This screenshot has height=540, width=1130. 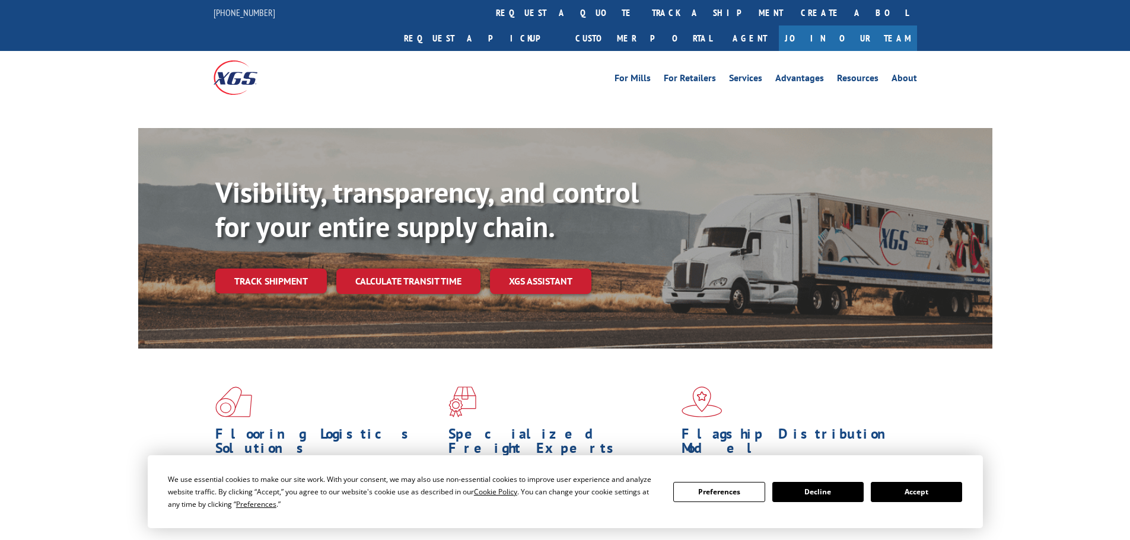 What do you see at coordinates (818, 492) in the screenshot?
I see `button: Decline` at bounding box center [818, 492].